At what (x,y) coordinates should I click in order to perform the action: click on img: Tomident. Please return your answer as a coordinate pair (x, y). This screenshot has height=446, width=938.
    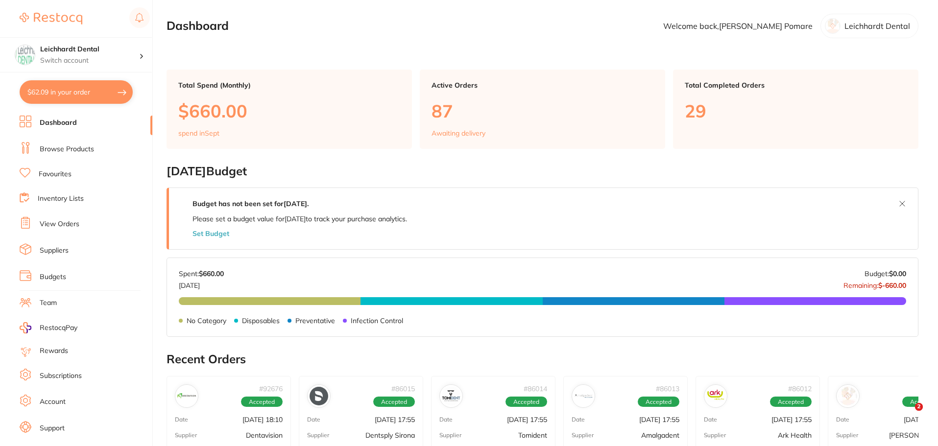
    Looking at the image, I should click on (451, 396).